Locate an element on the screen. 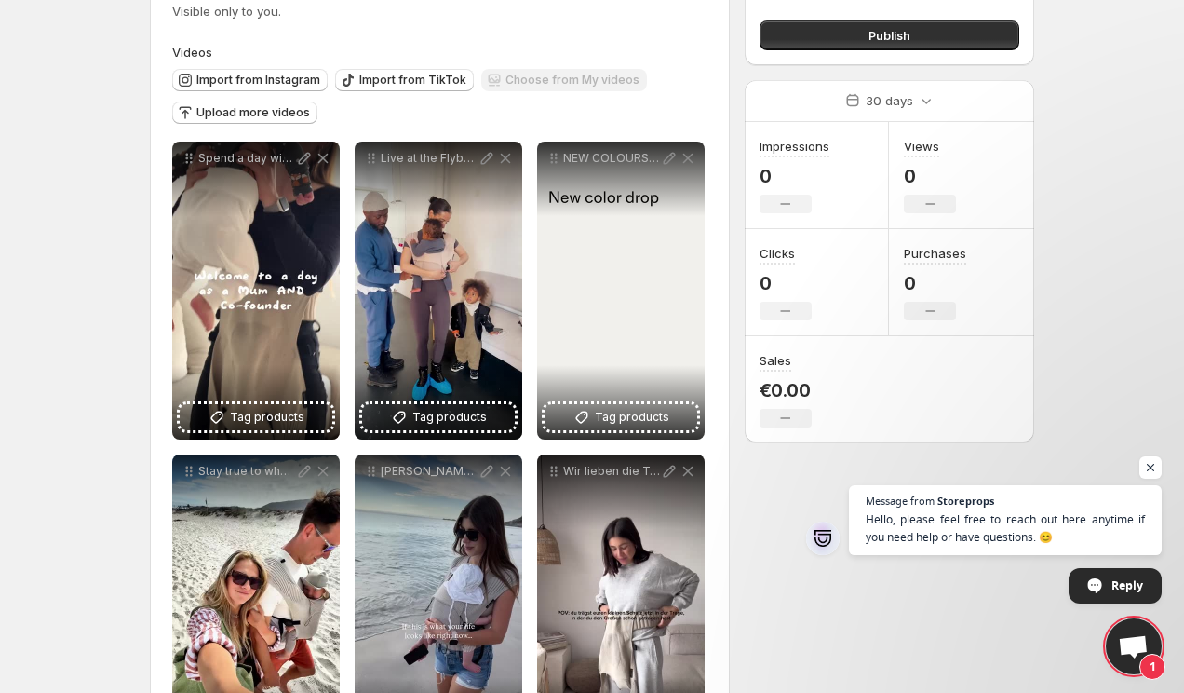 This screenshot has width=1184, height=693. span: Import from Instagram is located at coordinates (258, 80).